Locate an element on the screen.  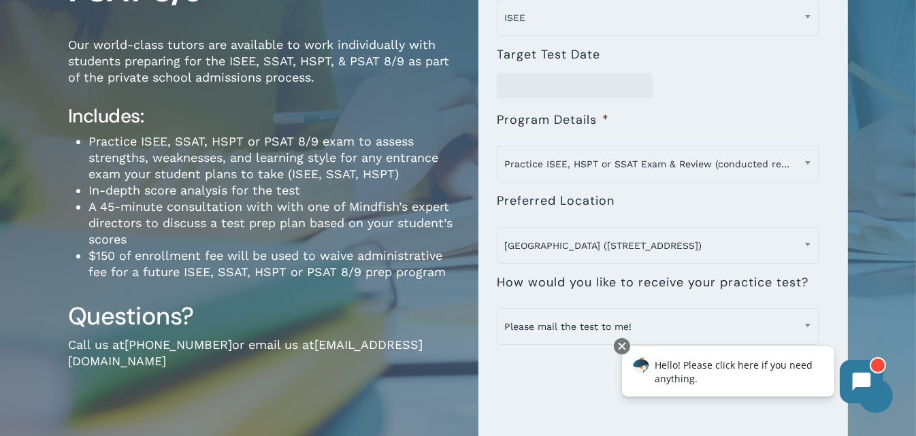
span: Hello! Please click here if you need anything. is located at coordinates (126, 36).